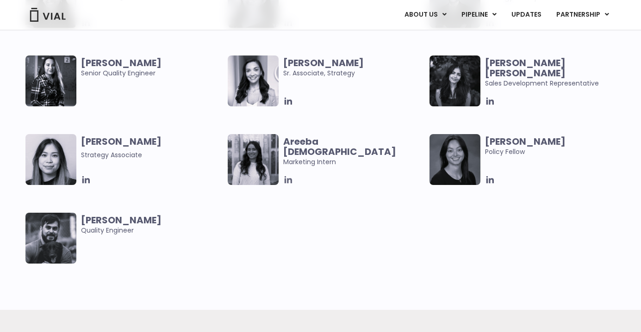  What do you see at coordinates (526, 15) in the screenshot?
I see `a: UPDATES` at bounding box center [526, 15].